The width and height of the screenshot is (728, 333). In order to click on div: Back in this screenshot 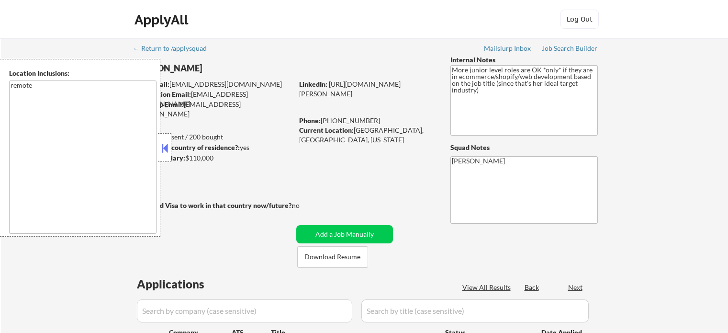, I will do `click(532, 287)`.